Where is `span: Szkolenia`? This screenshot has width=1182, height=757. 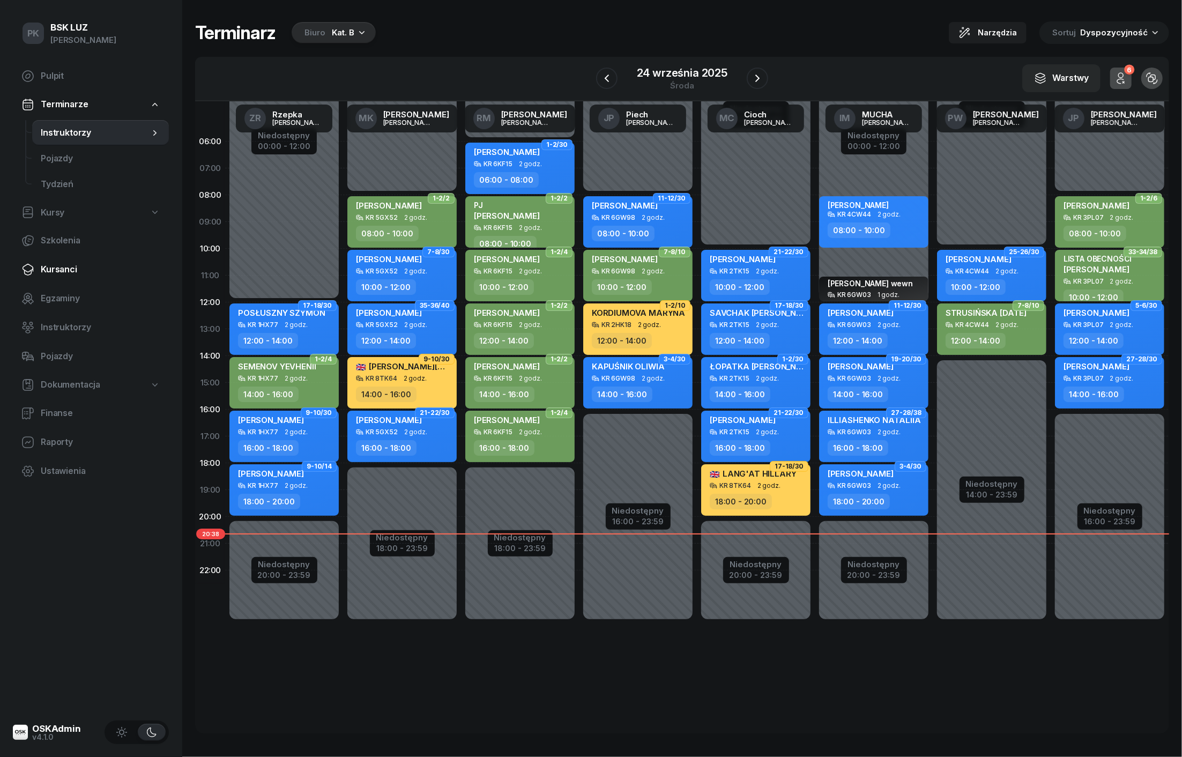
span: Szkolenia is located at coordinates (100, 241).